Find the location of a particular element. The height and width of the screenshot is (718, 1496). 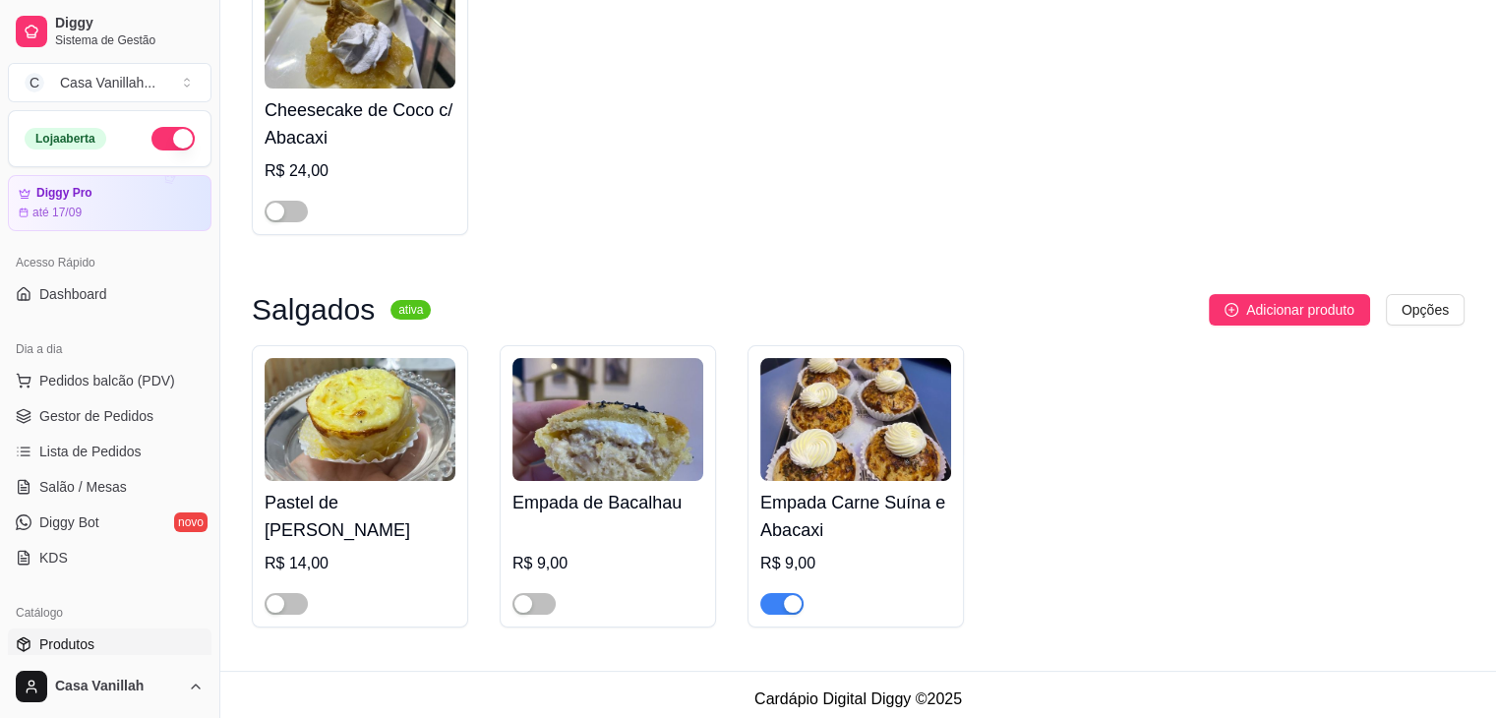

div: Casa Vanillah ... is located at coordinates (107, 83).